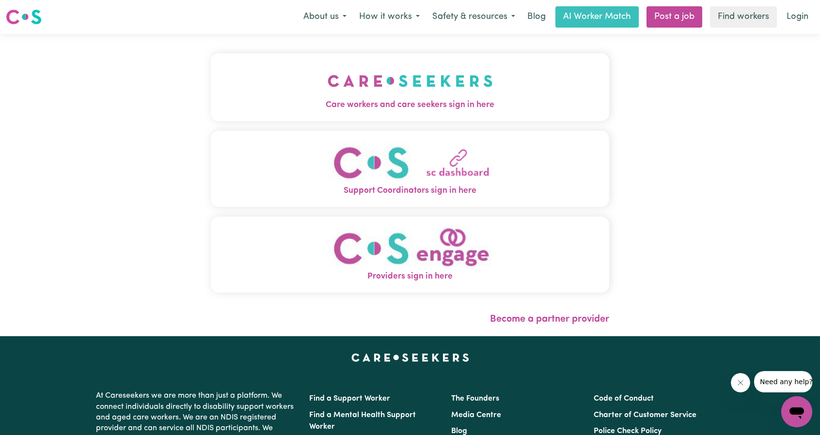  I want to click on button: How it works, so click(389, 17).